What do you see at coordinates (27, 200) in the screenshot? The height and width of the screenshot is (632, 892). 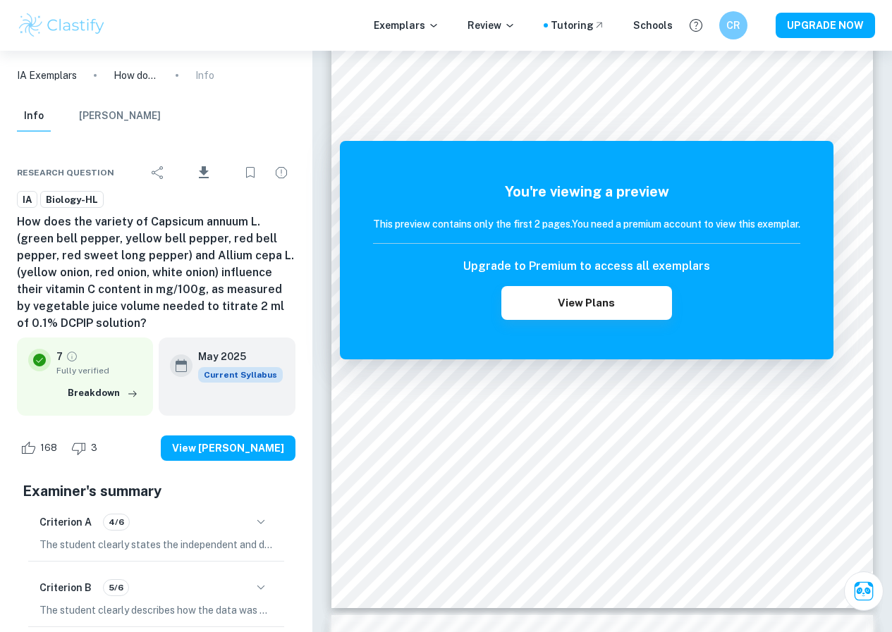 I see `span: IA` at bounding box center [27, 200].